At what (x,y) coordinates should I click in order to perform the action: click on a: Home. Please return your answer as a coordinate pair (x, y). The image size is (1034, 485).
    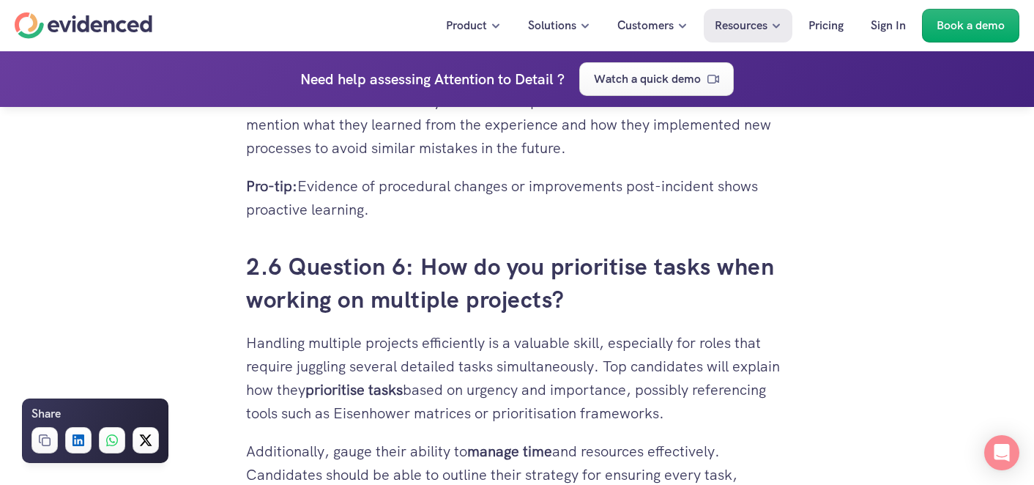
    Looking at the image, I should click on (84, 26).